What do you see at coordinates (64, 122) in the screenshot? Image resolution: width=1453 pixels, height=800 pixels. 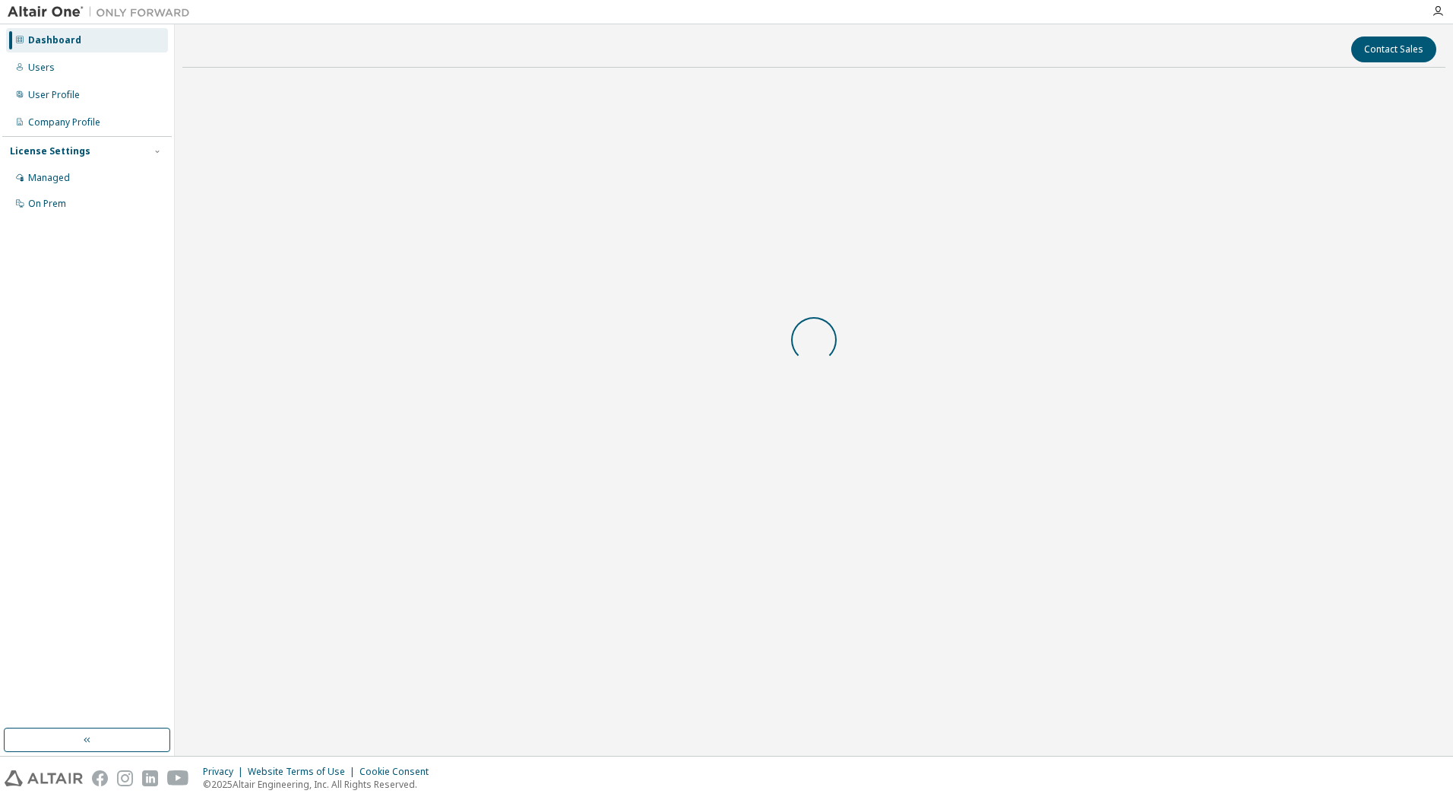 I see `div: Company Profile` at bounding box center [64, 122].